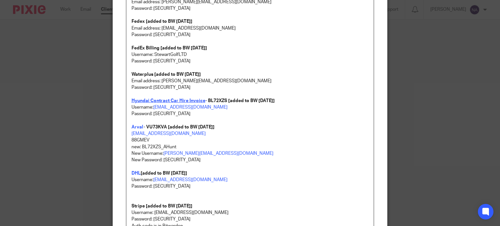  What do you see at coordinates (250, 140) in the screenshot?
I see `p: 88GMEV` at bounding box center [250, 140].